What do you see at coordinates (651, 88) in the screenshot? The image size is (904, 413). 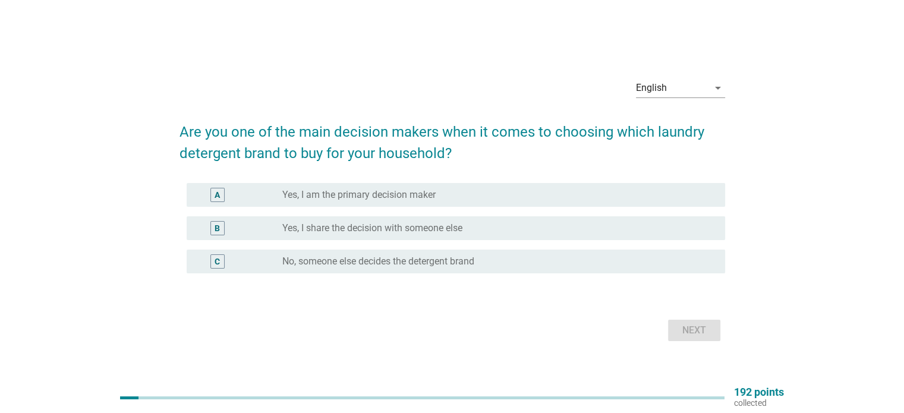 I see `div: English` at bounding box center [651, 88].